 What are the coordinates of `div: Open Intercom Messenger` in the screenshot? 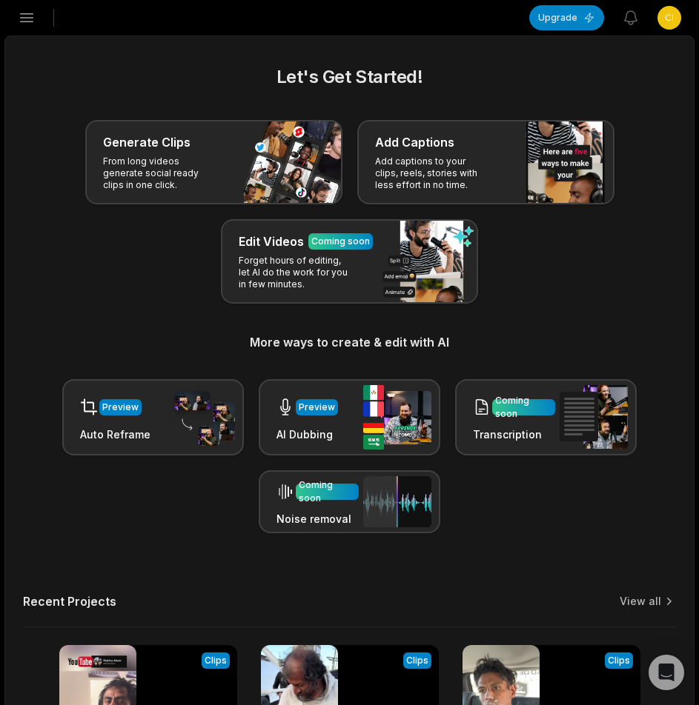 It's located at (666, 673).